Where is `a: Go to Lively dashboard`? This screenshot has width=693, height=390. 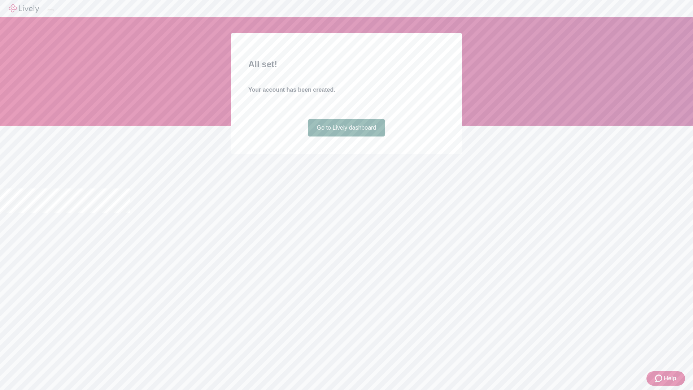
a: Go to Lively dashboard is located at coordinates (346, 128).